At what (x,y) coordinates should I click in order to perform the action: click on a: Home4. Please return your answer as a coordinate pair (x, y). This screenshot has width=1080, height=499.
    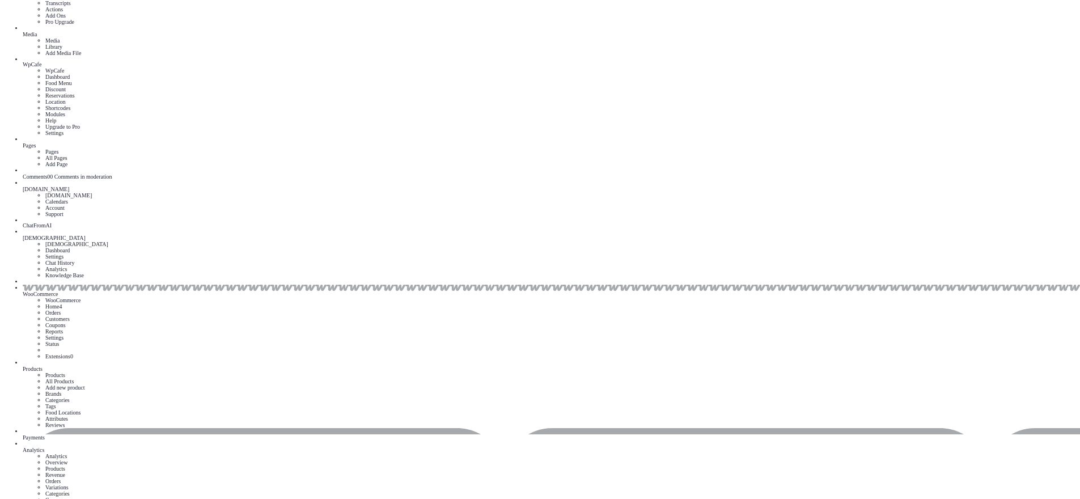
    Looking at the image, I should click on (53, 306).